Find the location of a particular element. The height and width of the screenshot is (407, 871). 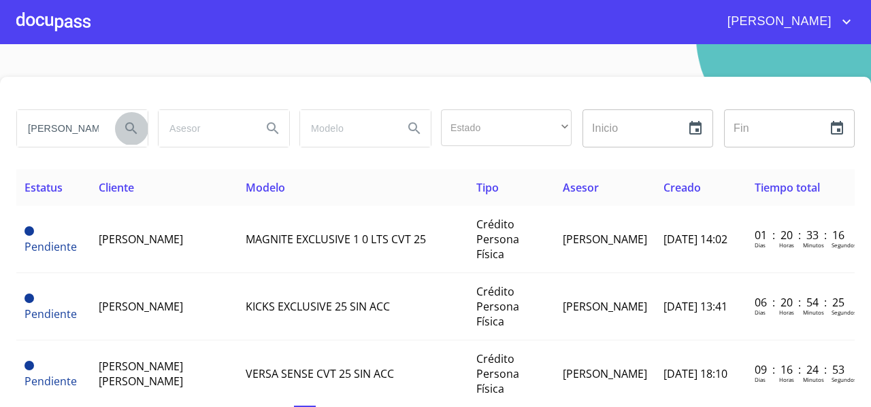

span: Tiempo total is located at coordinates (787, 188).